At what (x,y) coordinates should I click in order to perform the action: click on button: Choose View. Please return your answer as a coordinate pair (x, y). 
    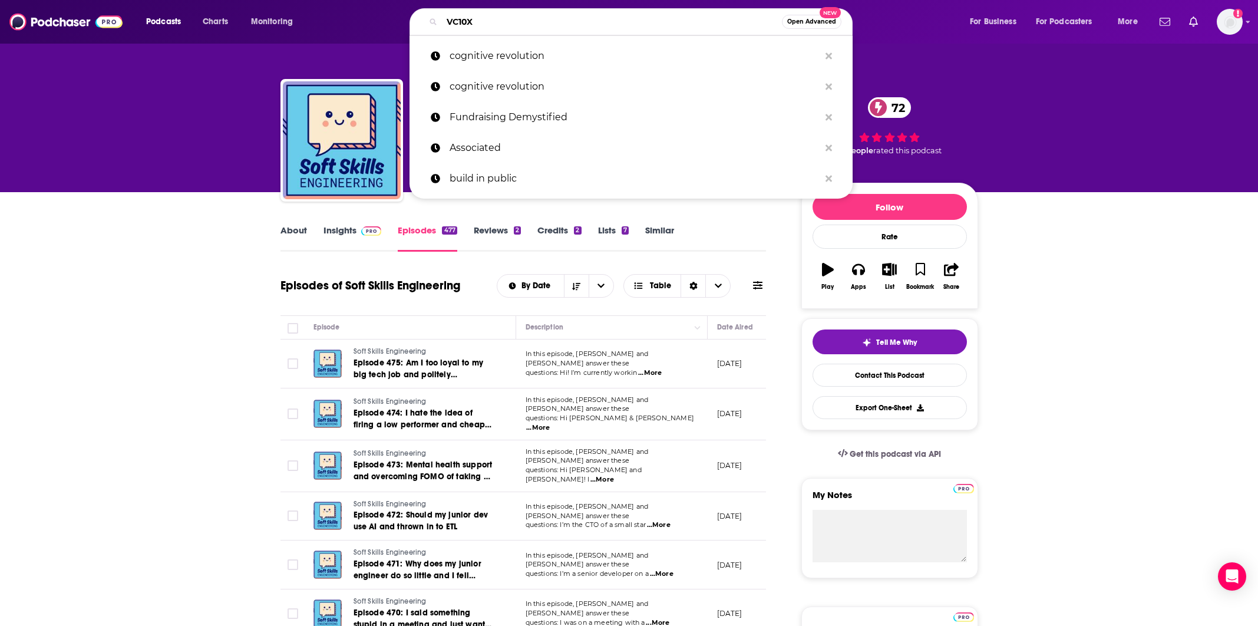
    Looking at the image, I should click on (677, 286).